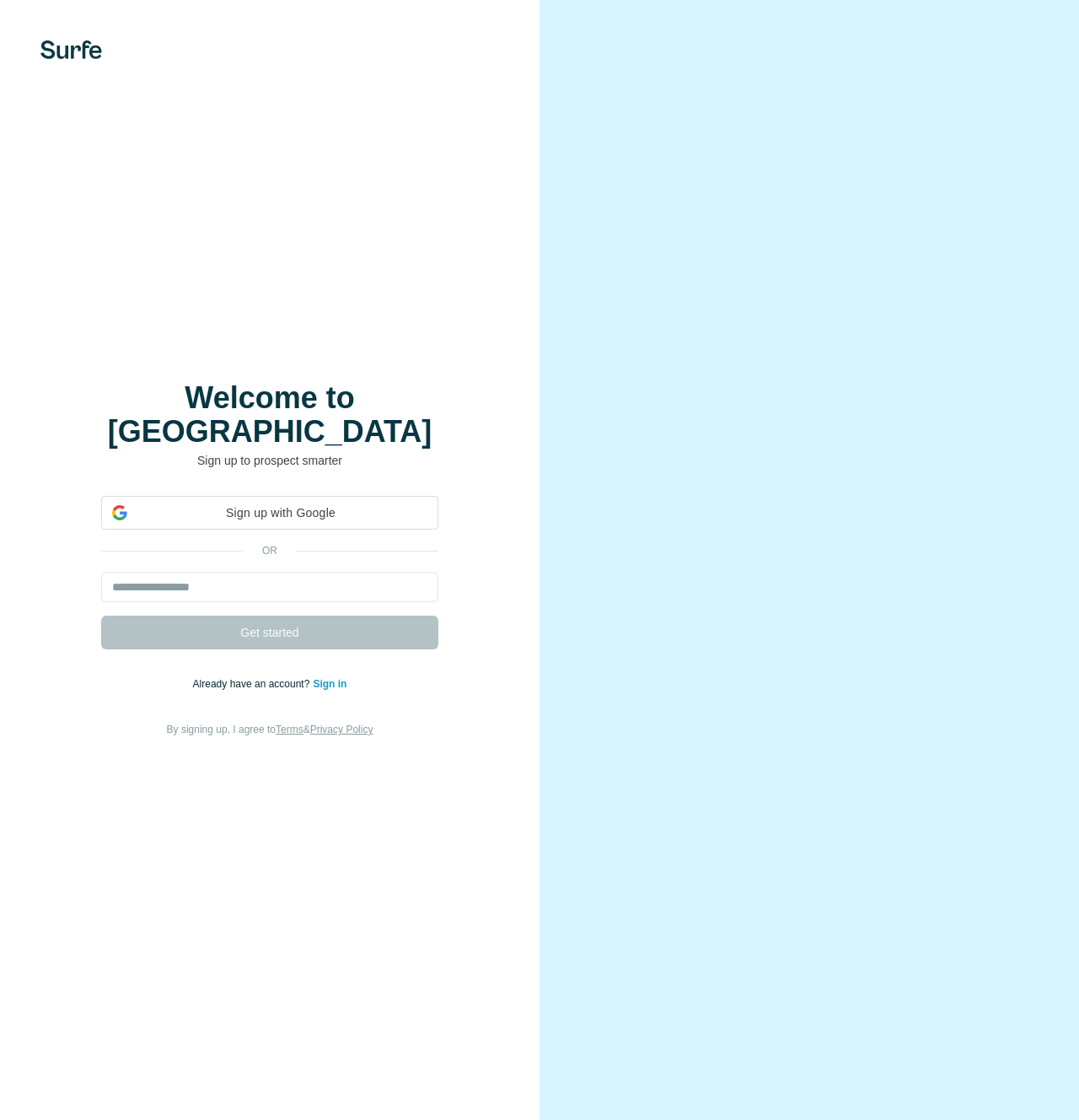 Image resolution: width=1079 pixels, height=1120 pixels. I want to click on span: By signing up, I agree to &, so click(269, 729).